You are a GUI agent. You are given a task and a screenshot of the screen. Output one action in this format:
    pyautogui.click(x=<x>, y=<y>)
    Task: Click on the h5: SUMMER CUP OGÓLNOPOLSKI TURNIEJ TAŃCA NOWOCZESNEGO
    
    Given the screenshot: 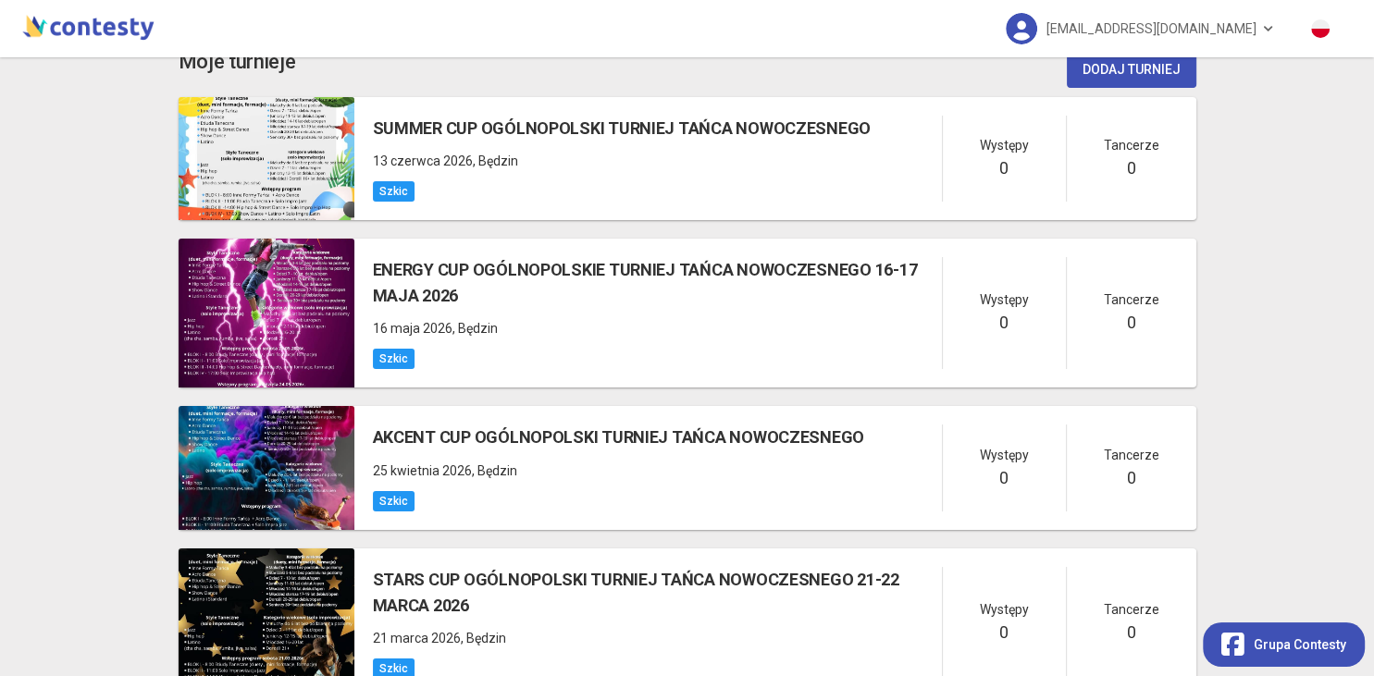 What is the action you would take?
    pyautogui.click(x=622, y=129)
    